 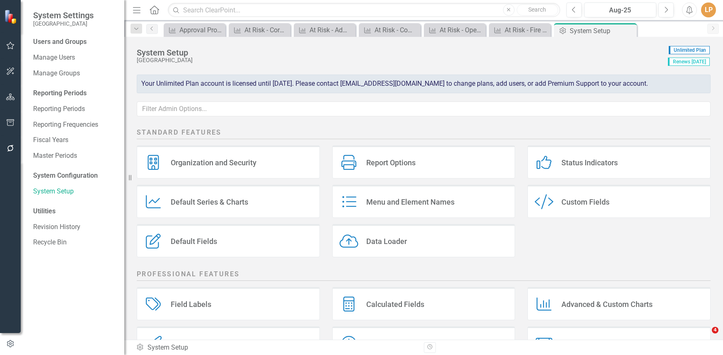 I want to click on div: Data Loader, so click(x=387, y=241).